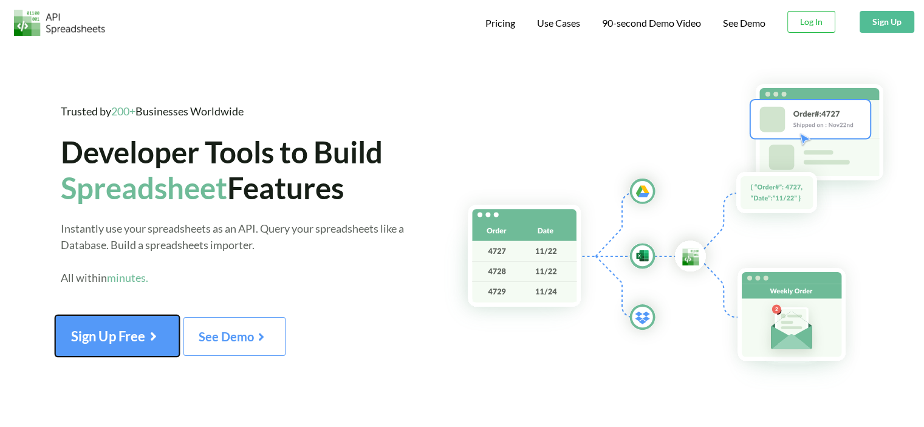 This screenshot has height=427, width=924. I want to click on button: Sign Up Free, so click(117, 336).